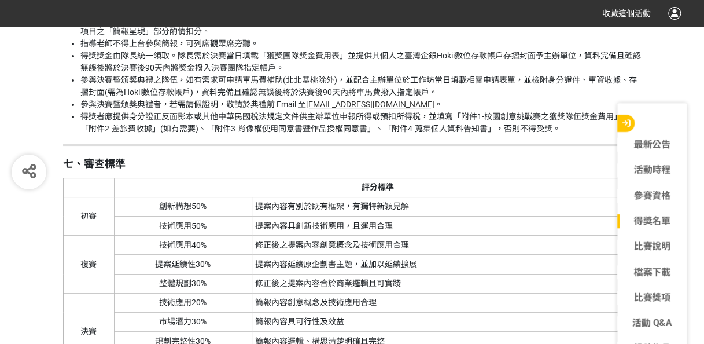 This screenshot has width=704, height=344. I want to click on a: 活動 Q&A, so click(652, 323).